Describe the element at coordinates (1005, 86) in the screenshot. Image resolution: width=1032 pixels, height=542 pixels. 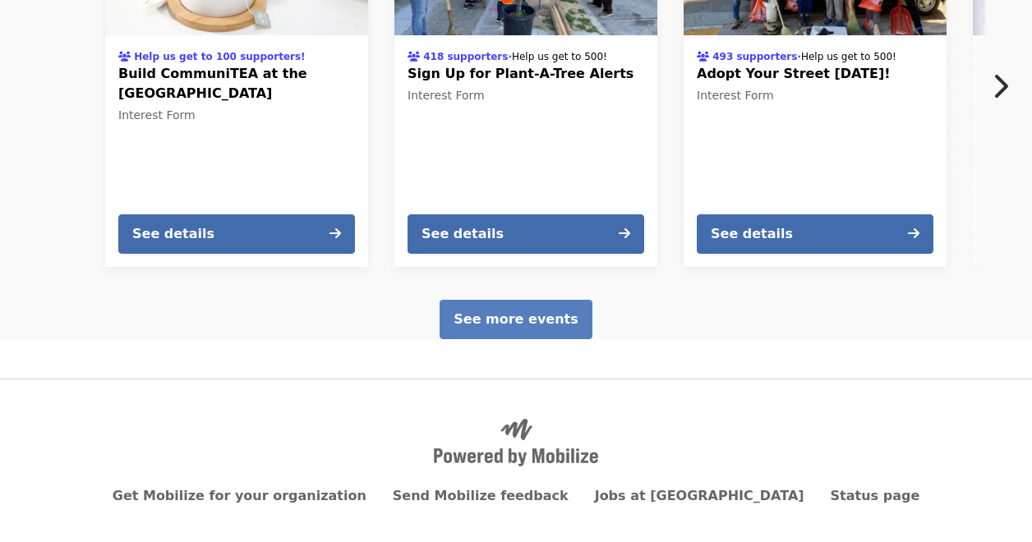
I see `button: Next item` at that location.